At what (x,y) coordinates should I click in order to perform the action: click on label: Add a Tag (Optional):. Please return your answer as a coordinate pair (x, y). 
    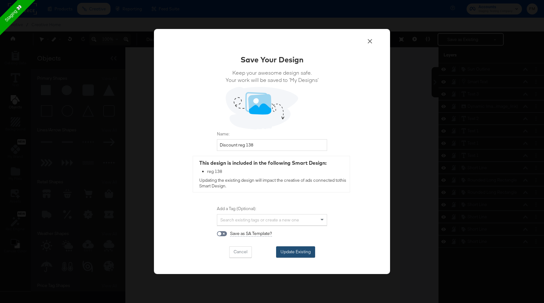
    Looking at the image, I should click on (272, 208).